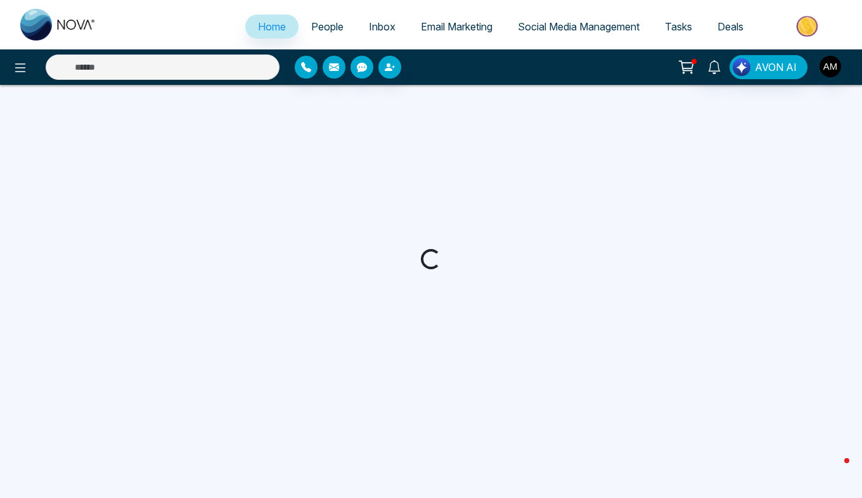 Image resolution: width=862 pixels, height=498 pixels. I want to click on span: Deals, so click(730, 27).